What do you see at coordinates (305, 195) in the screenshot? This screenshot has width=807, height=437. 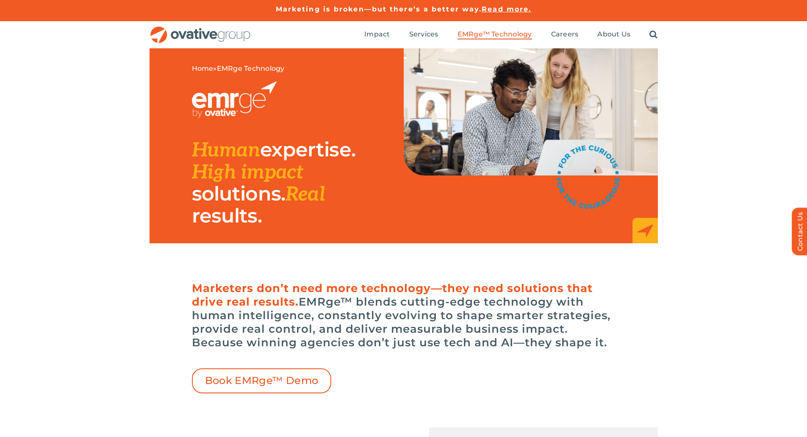 I see `span: Real` at bounding box center [305, 195].